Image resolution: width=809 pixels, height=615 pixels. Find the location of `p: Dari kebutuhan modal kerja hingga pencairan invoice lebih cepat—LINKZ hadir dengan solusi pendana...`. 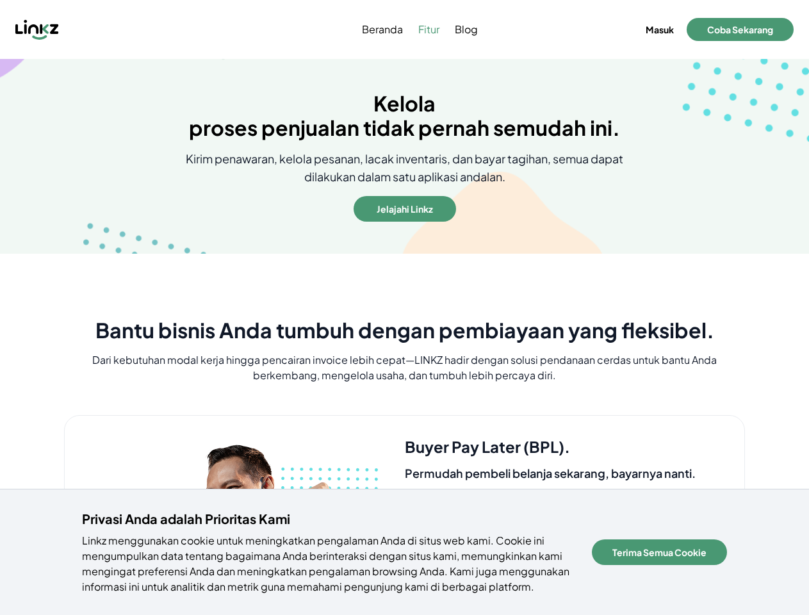

p: Dari kebutuhan modal kerja hingga pencairan invoice lebih cepat—LINKZ hadir dengan solusi pendana... is located at coordinates (404, 367).